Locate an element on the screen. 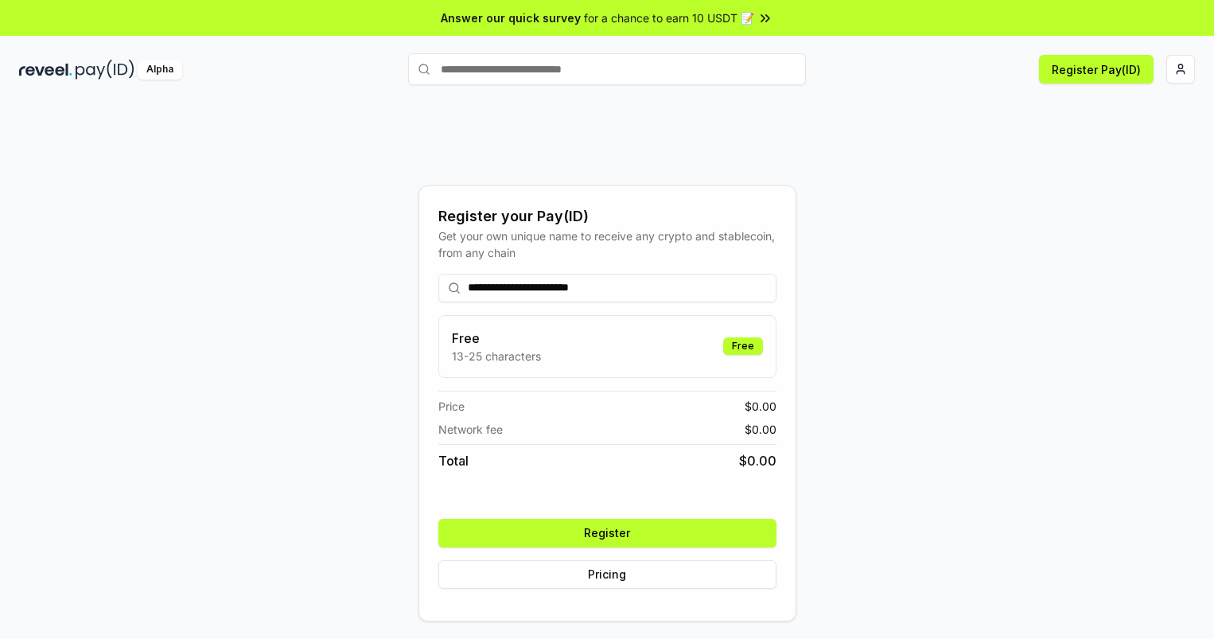 The height and width of the screenshot is (639, 1214). button: Pricing is located at coordinates (607, 574).